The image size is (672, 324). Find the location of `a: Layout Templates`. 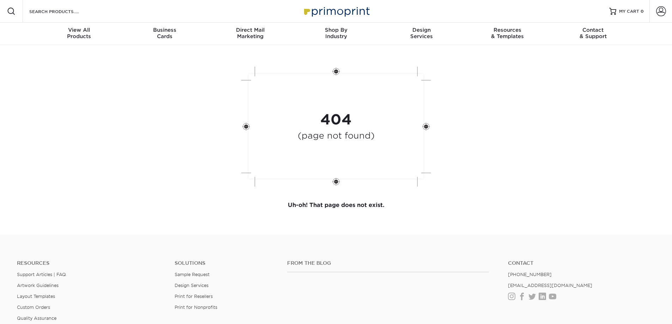

a: Layout Templates is located at coordinates (36, 296).